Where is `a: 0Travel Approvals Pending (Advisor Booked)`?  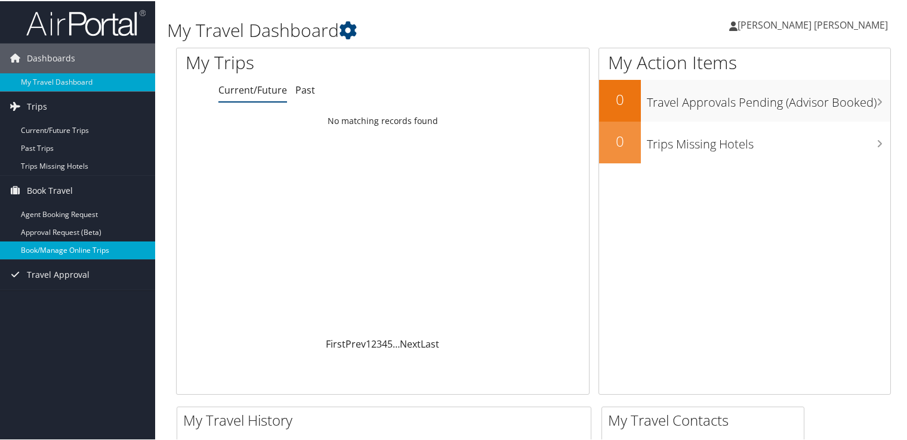
a: 0Travel Approvals Pending (Advisor Booked) is located at coordinates (744, 100).